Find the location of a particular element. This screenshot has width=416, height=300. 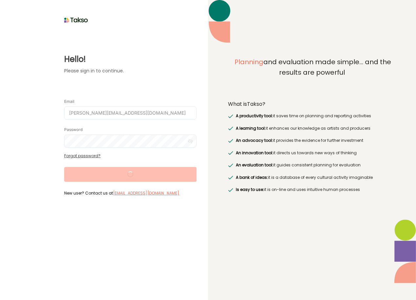

span: An evaluation tool: is located at coordinates (254, 165).